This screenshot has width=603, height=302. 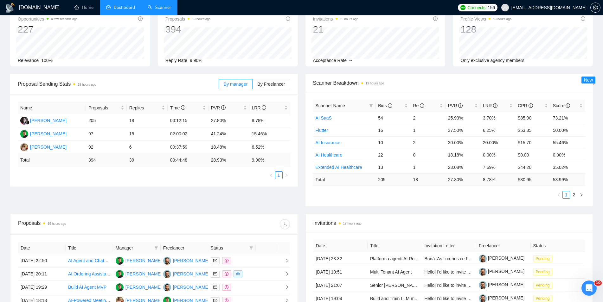 I want to click on th: Name, so click(x=52, y=108).